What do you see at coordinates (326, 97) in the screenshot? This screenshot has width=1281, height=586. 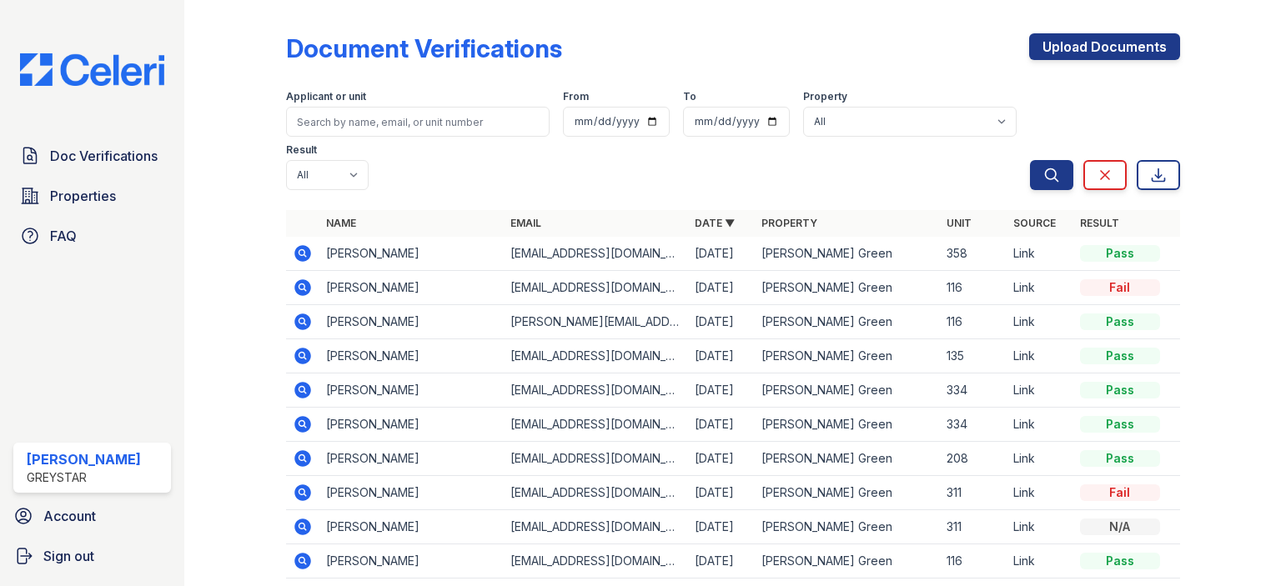 I see `label: Applicant or unit` at bounding box center [326, 97].